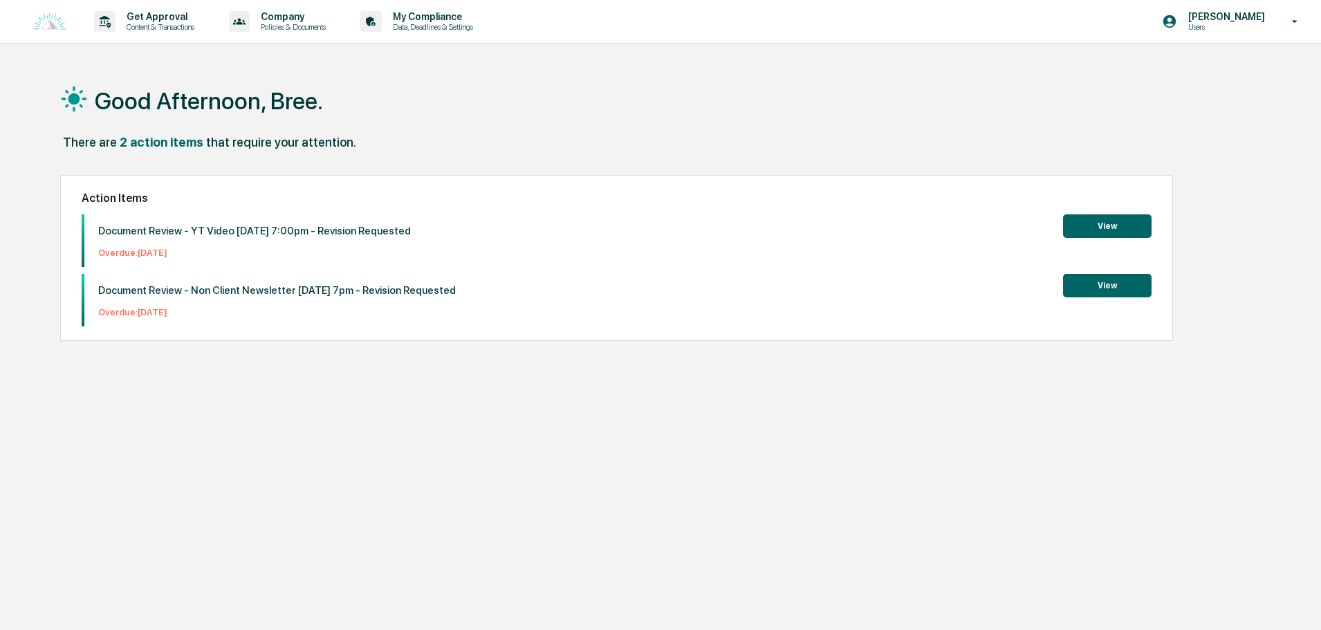  What do you see at coordinates (158, 17) in the screenshot?
I see `p: Get Approval` at bounding box center [158, 17].